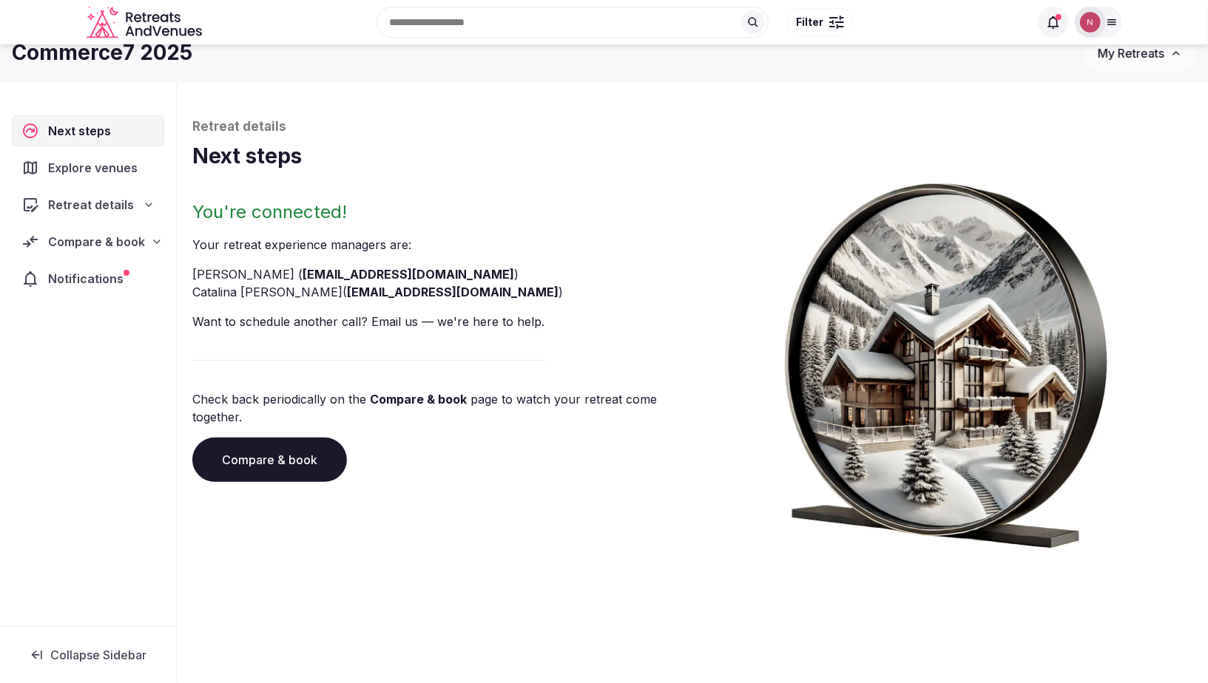 This screenshot has width=1208, height=683. I want to click on h1: Next steps, so click(692, 156).